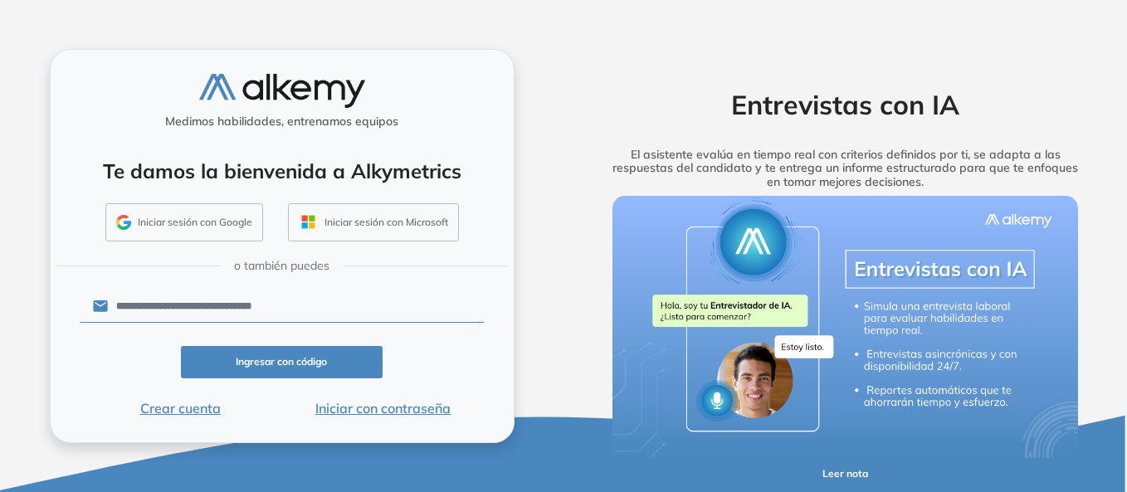 This screenshot has width=1127, height=492. Describe the element at coordinates (846, 327) in the screenshot. I see `img: img-more-info` at that location.